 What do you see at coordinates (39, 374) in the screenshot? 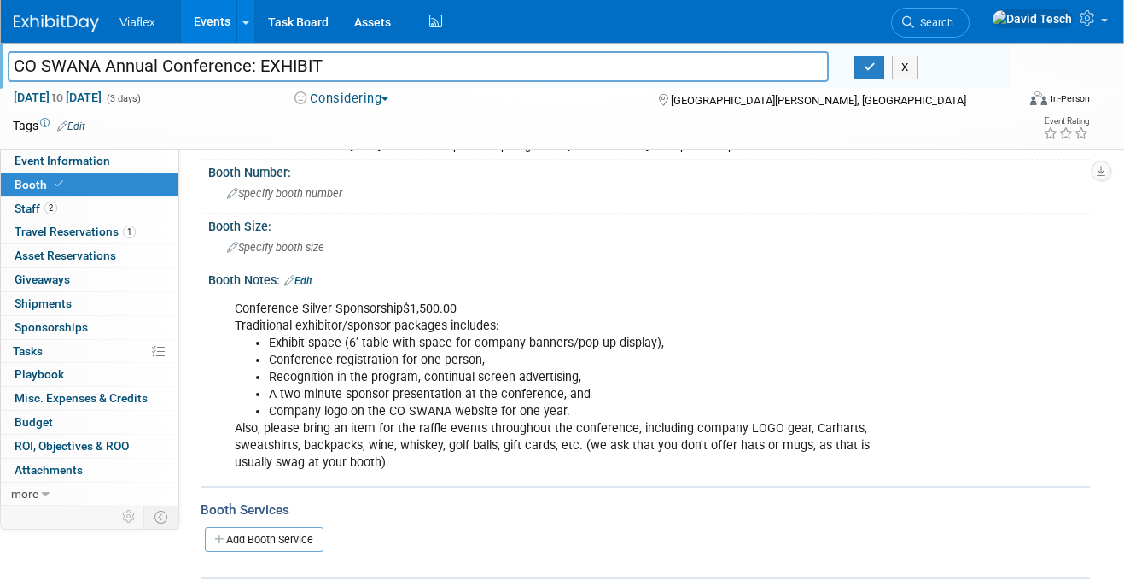
I see `span: Playbook` at bounding box center [39, 374].